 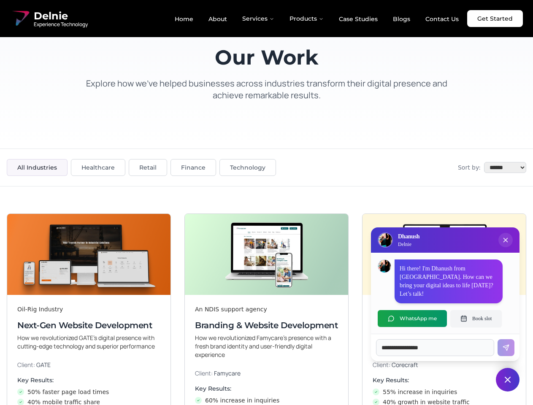 What do you see at coordinates (227, 373) in the screenshot?
I see `span: Famycare` at bounding box center [227, 373].